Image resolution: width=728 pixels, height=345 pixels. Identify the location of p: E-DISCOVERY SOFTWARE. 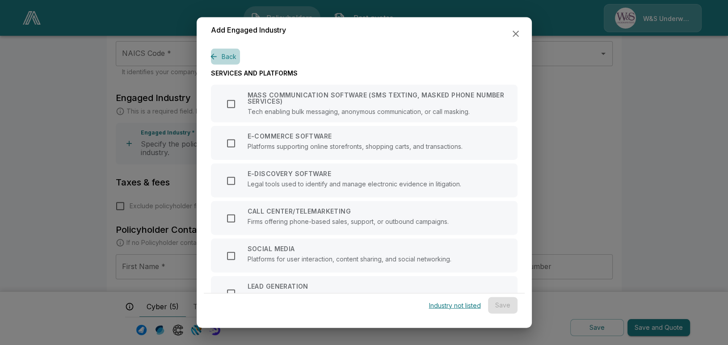
(355, 173).